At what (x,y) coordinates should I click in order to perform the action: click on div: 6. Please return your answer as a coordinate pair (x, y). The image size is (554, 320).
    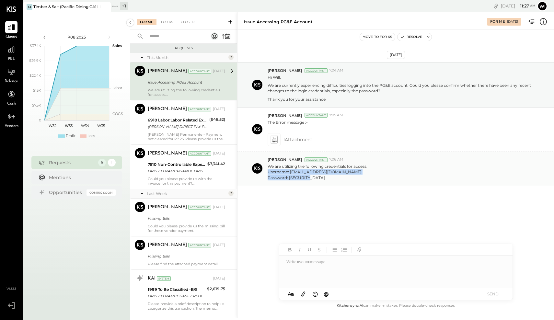
    Looking at the image, I should click on (102, 163).